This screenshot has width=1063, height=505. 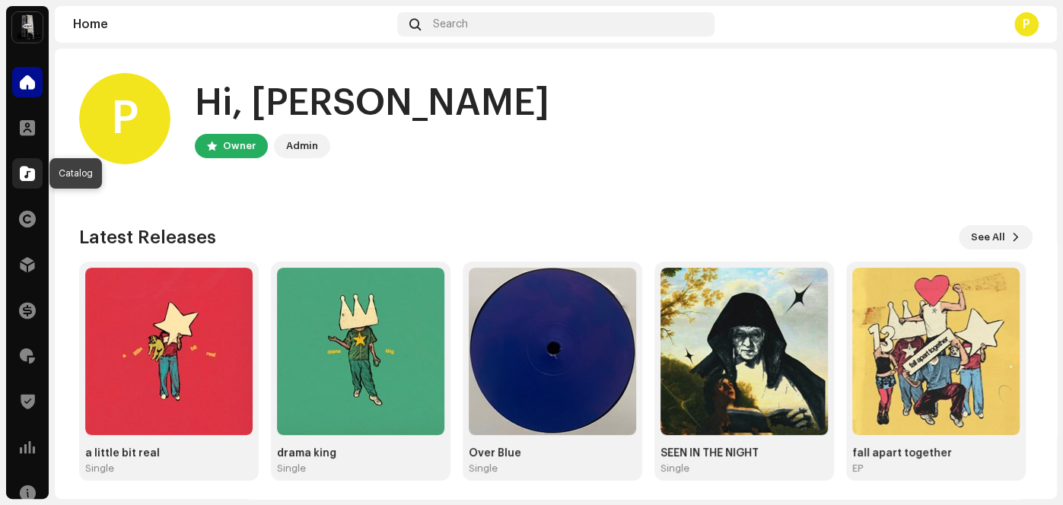 What do you see at coordinates (744, 454) in the screenshot?
I see `div: SEEN IN THE NIGHT` at bounding box center [744, 454].